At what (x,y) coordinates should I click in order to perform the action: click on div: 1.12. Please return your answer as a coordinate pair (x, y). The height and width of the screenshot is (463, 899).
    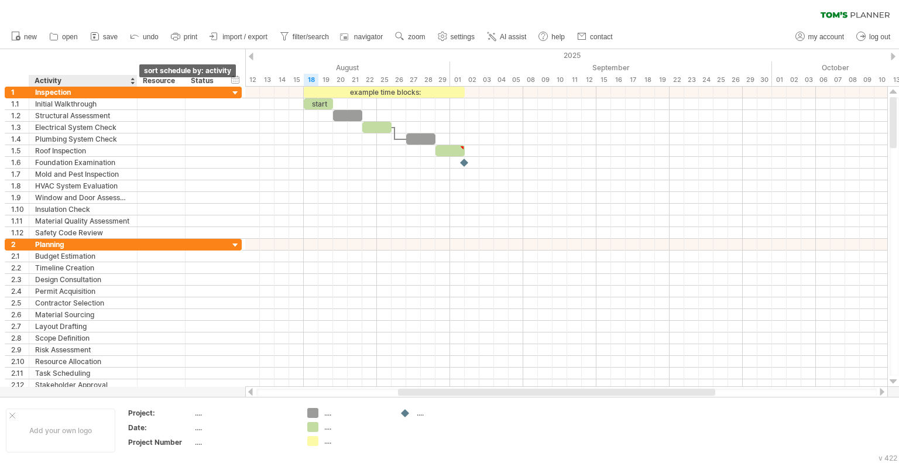
    Looking at the image, I should click on (20, 232).